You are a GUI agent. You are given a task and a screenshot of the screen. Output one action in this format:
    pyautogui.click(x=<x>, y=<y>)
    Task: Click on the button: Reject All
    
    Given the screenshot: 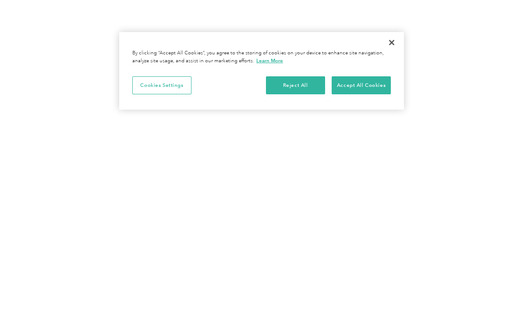 What is the action you would take?
    pyautogui.click(x=295, y=85)
    